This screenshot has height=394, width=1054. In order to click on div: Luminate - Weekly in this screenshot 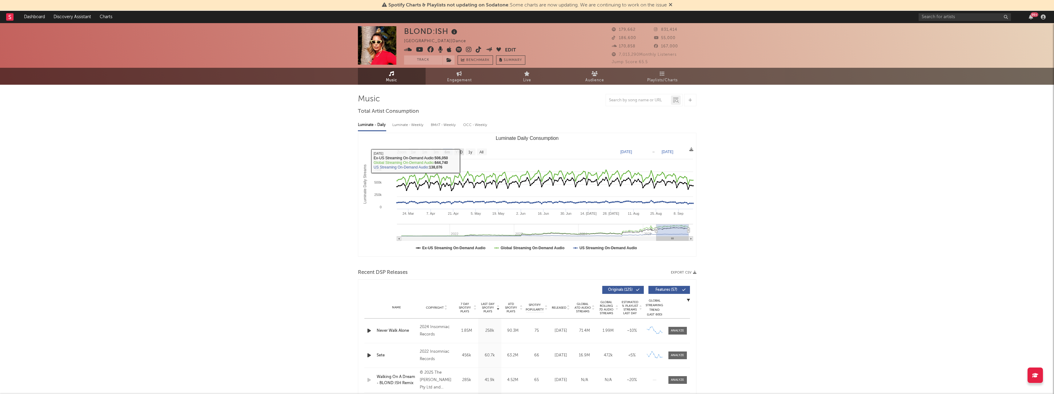, I will do `click(408, 125)`.